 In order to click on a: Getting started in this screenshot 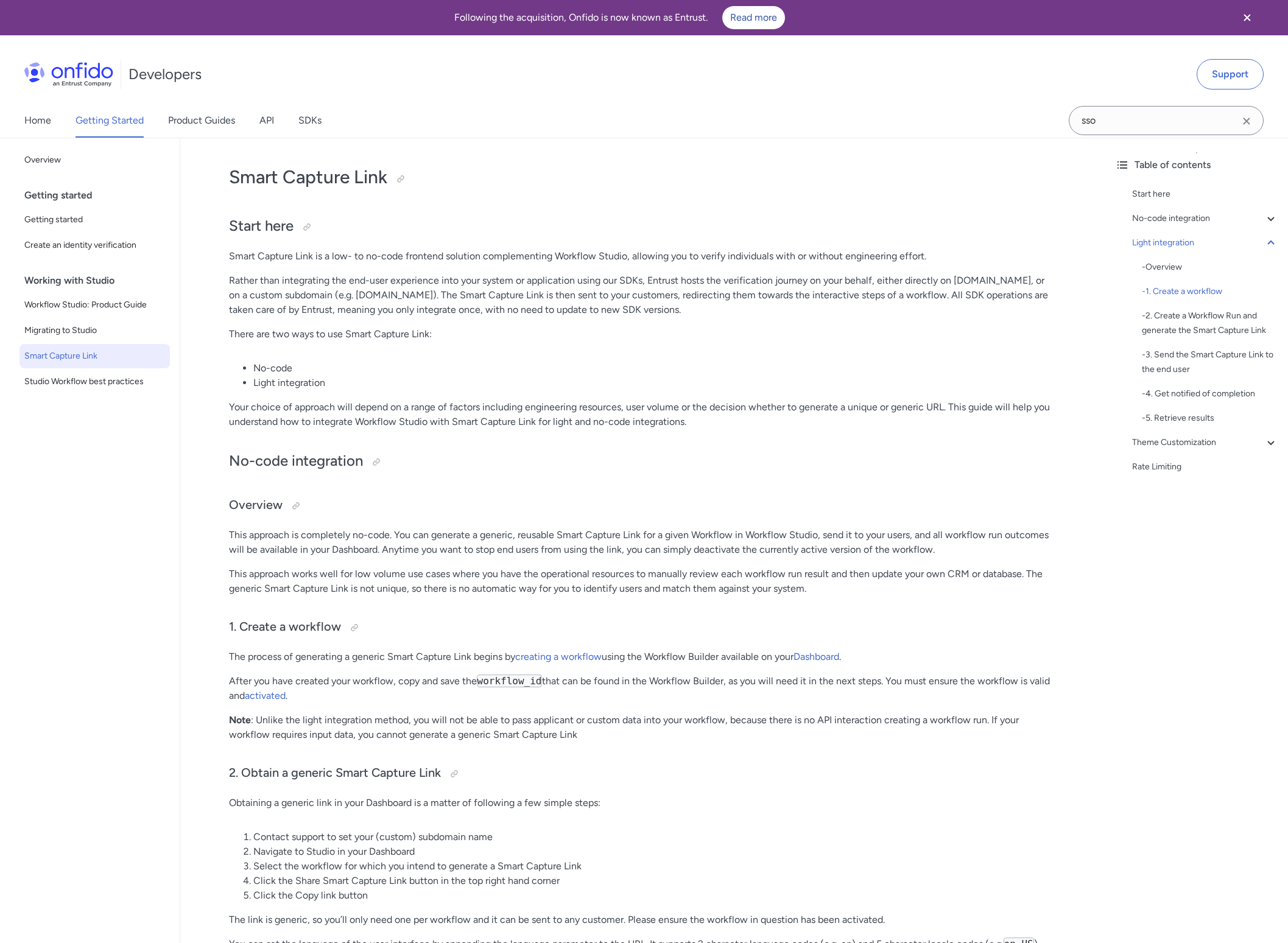, I will do `click(94, 219)`.